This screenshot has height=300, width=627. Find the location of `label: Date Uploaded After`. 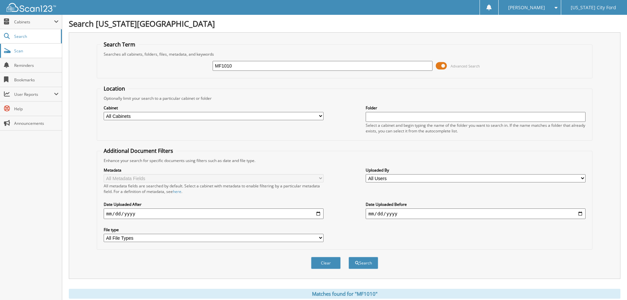

label: Date Uploaded After is located at coordinates (214, 204).